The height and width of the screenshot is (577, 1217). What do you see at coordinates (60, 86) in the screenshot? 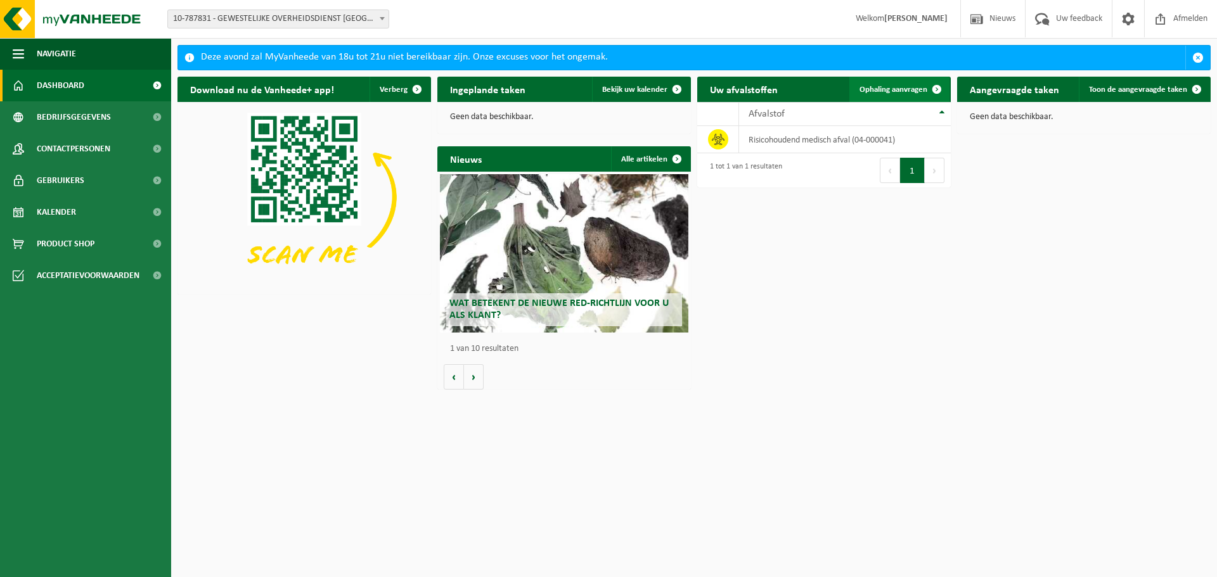
I see `span: Dashboard` at bounding box center [60, 86].